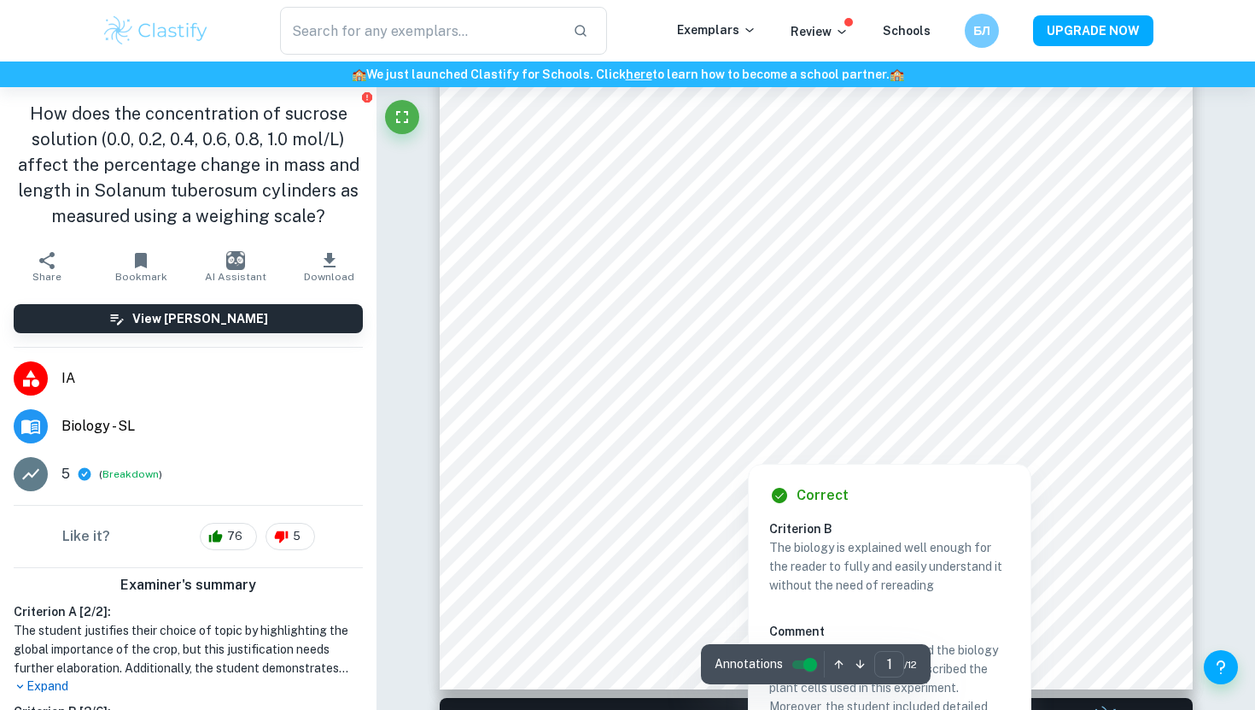 The image size is (1255, 710). I want to click on p: 5, so click(66, 474).